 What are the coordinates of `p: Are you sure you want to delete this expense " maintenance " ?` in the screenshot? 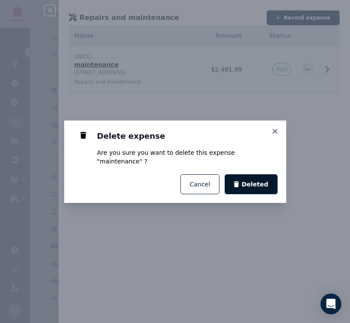 It's located at (186, 157).